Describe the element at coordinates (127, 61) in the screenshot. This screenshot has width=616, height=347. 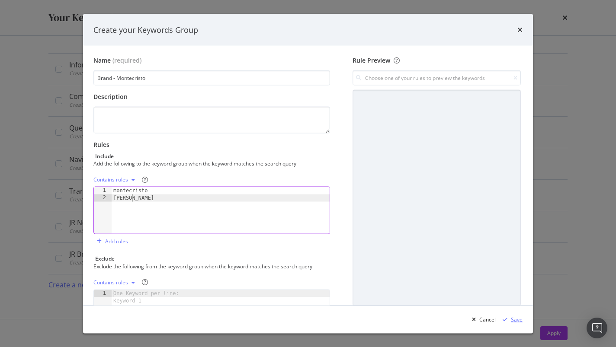
I see `span: (required)` at that location.